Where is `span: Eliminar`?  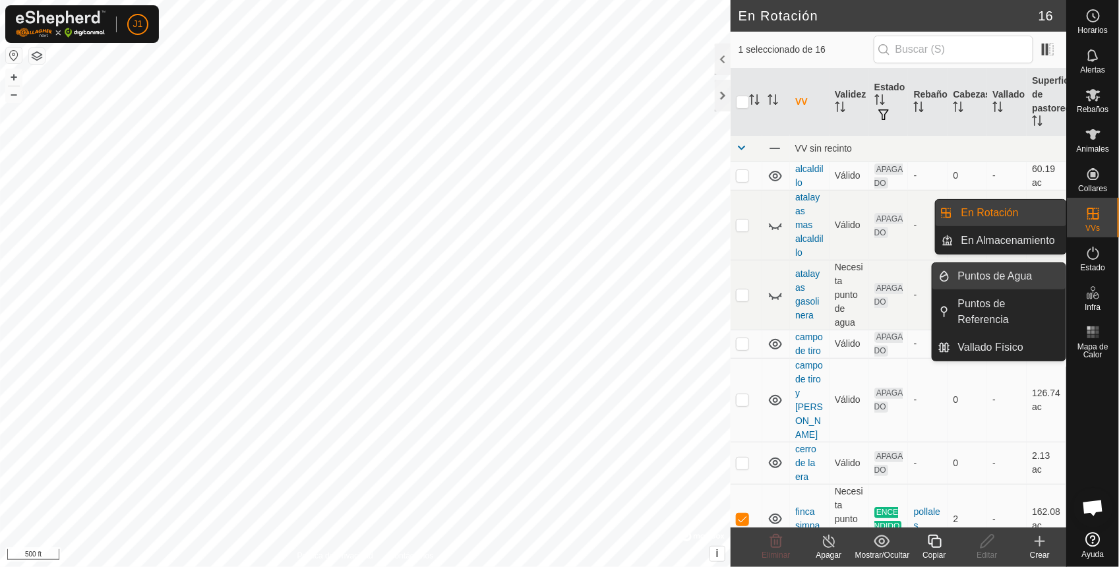 span: Eliminar is located at coordinates (775, 555).